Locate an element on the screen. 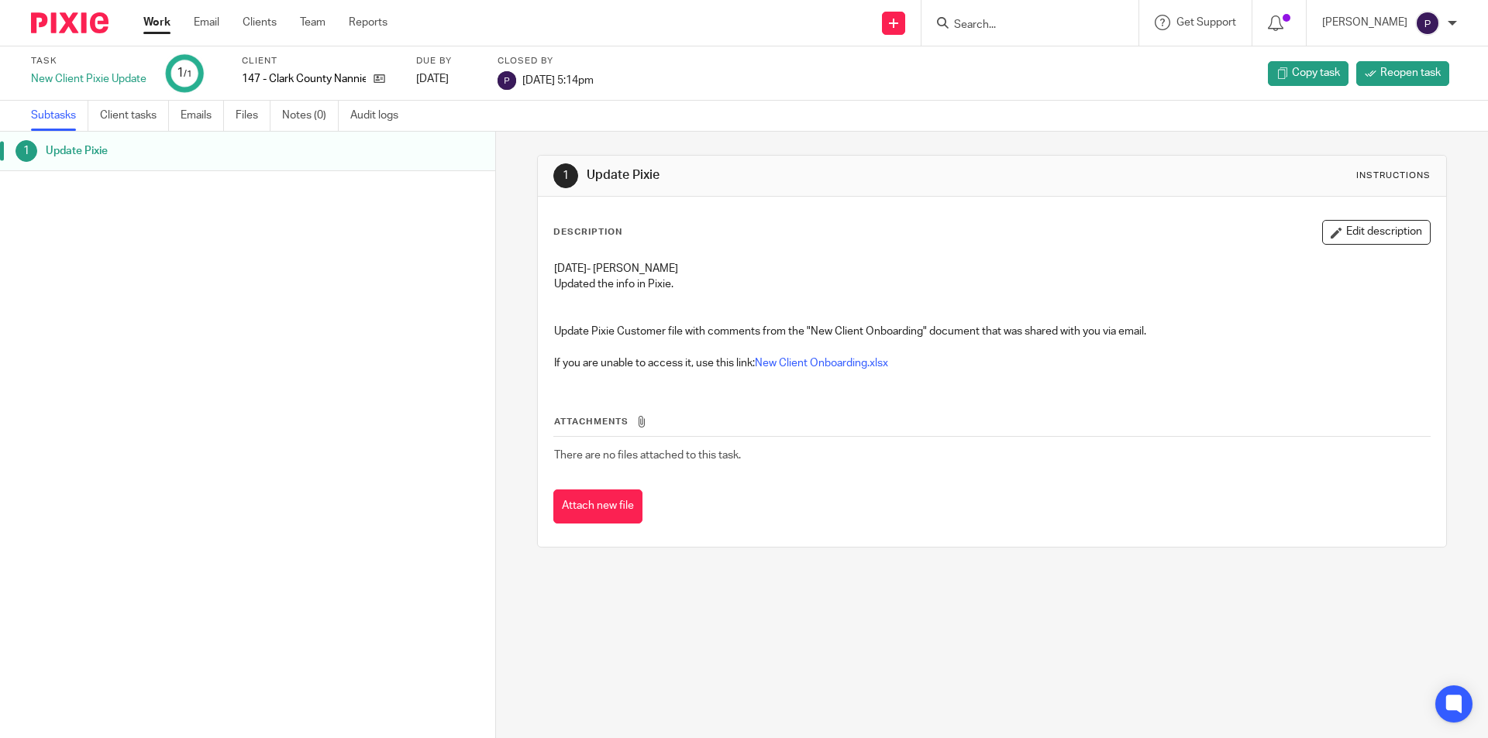 The height and width of the screenshot is (738, 1488). label: Client is located at coordinates (319, 61).